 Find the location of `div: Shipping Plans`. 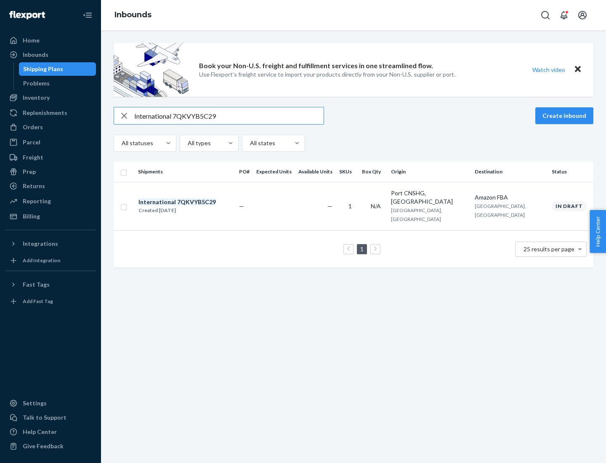

div: Shipping Plans is located at coordinates (43, 69).